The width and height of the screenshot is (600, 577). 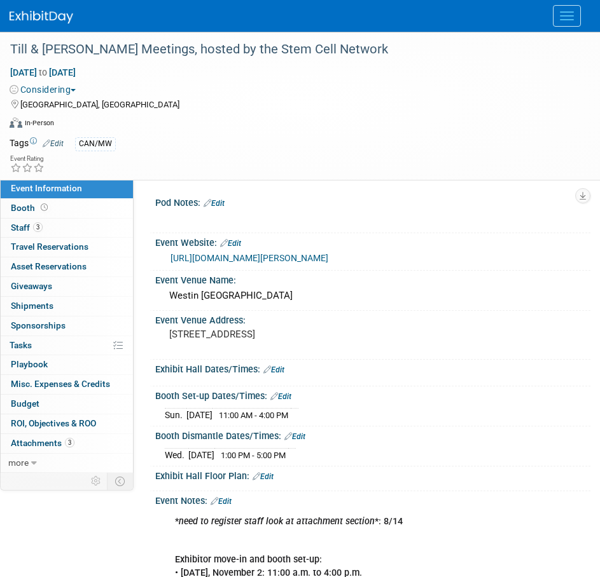 What do you see at coordinates (67, 228) in the screenshot?
I see `a: Staff3` at bounding box center [67, 228].